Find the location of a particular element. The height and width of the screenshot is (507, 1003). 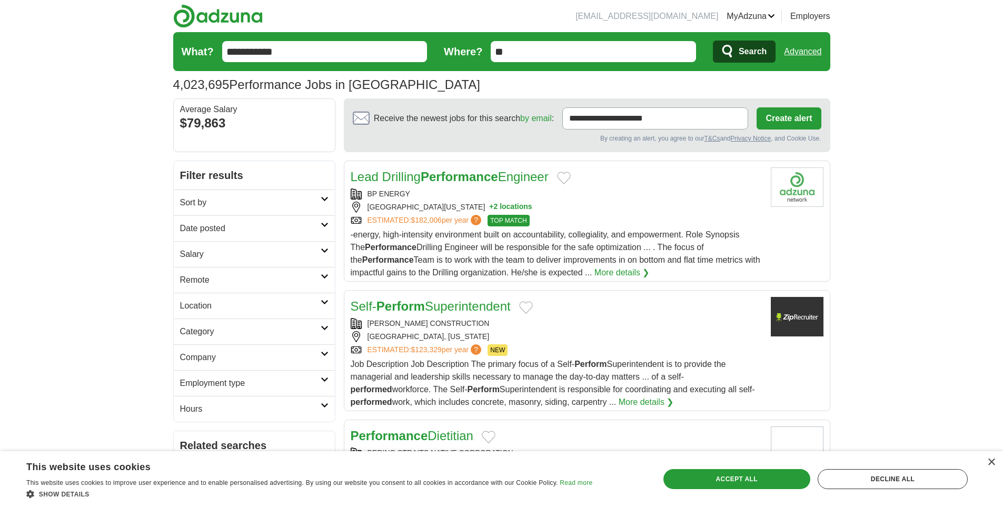

div: Average Salary is located at coordinates (254, 109).